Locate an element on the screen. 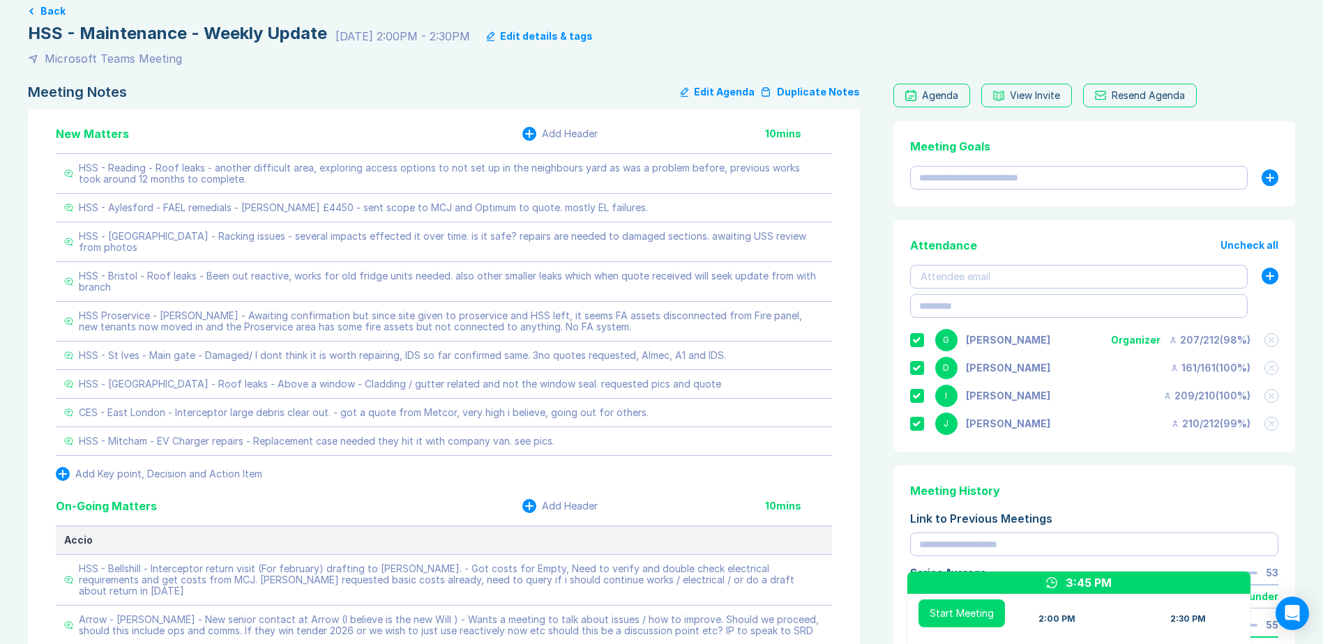  div: HSS - Maintenance - Weekly Update is located at coordinates (177, 33).